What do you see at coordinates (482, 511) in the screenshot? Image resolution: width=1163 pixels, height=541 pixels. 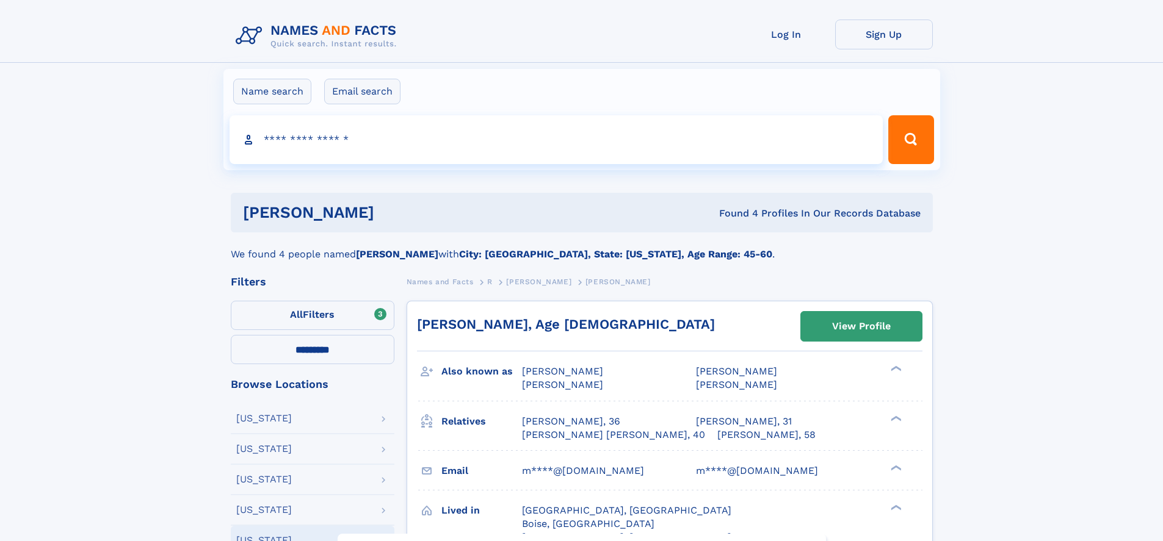 I see `h3: Lived in` at bounding box center [482, 511].